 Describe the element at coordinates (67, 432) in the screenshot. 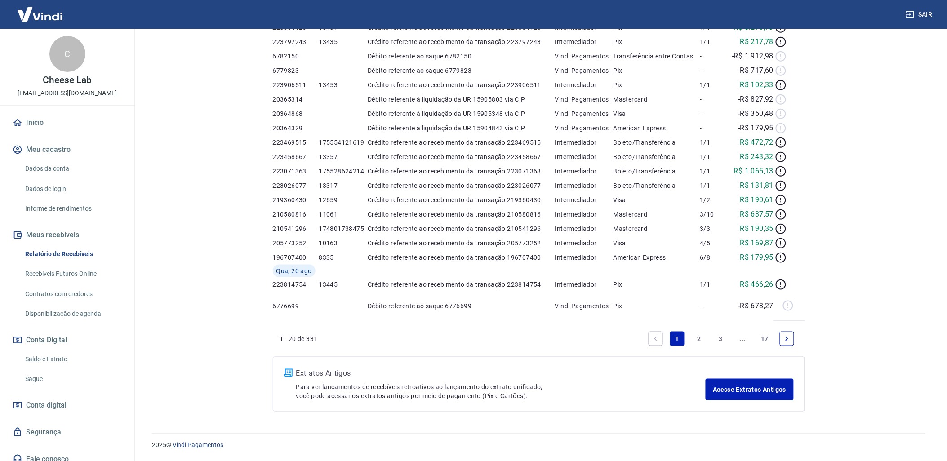

I see `a: Segurança` at that location.